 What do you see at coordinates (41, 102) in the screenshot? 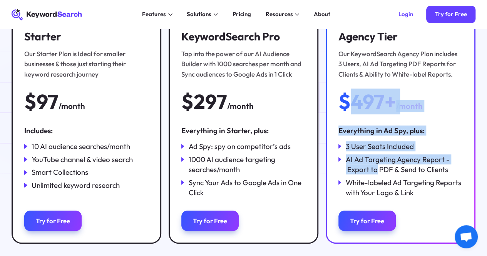
I see `div: $97` at bounding box center [41, 102].